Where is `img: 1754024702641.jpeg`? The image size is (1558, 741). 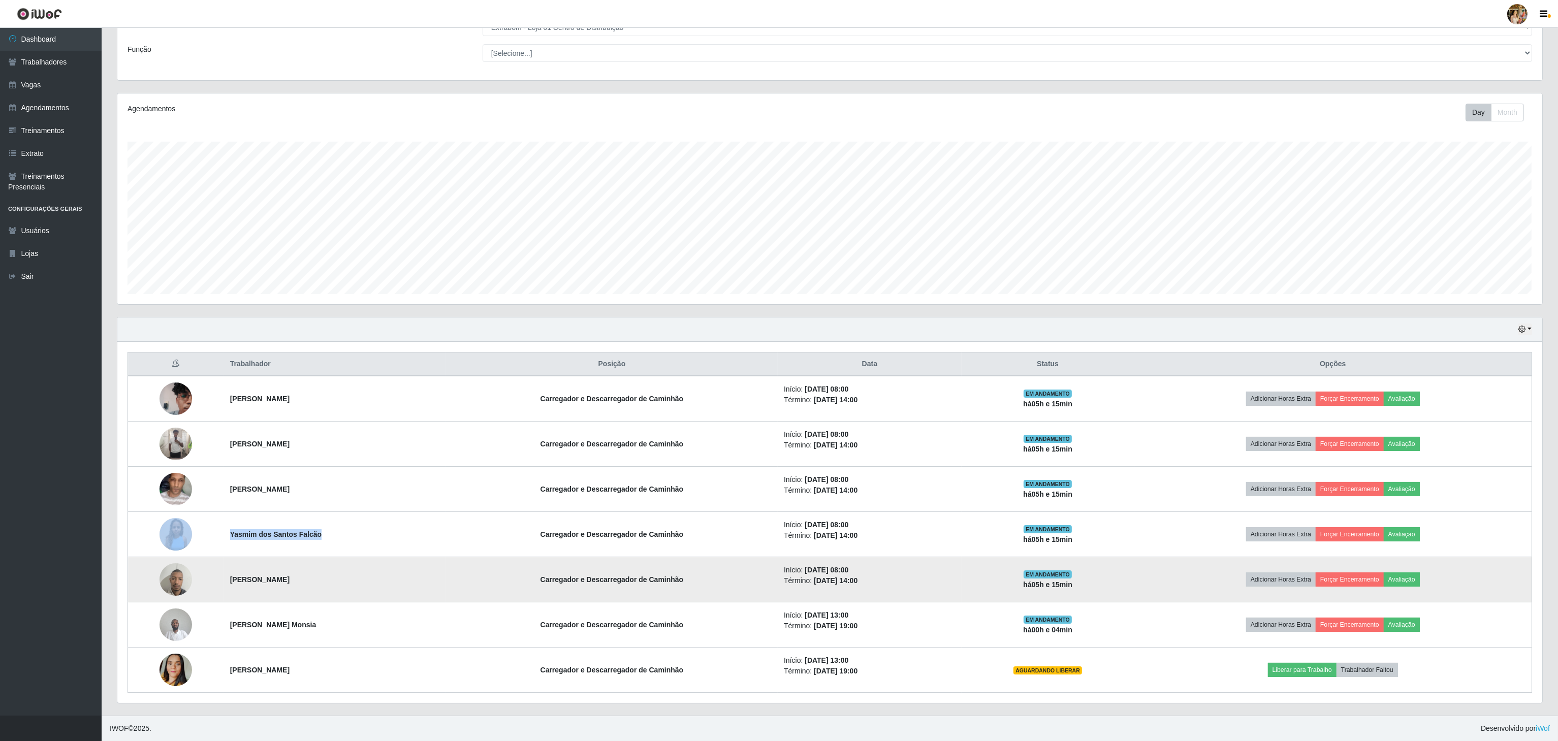 img: 1754024702641.jpeg is located at coordinates (176, 579).